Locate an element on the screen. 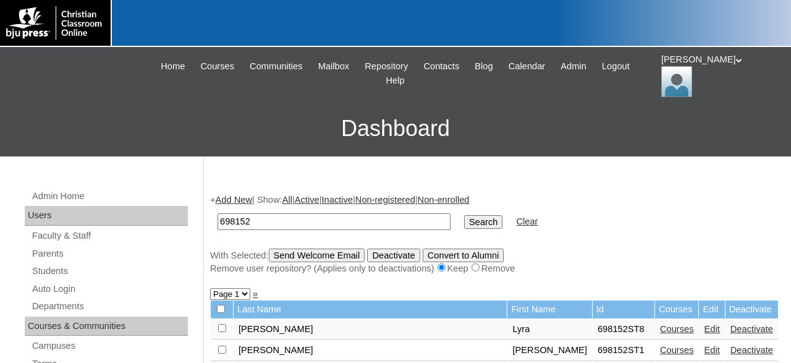  td: Last Name is located at coordinates (370, 309).